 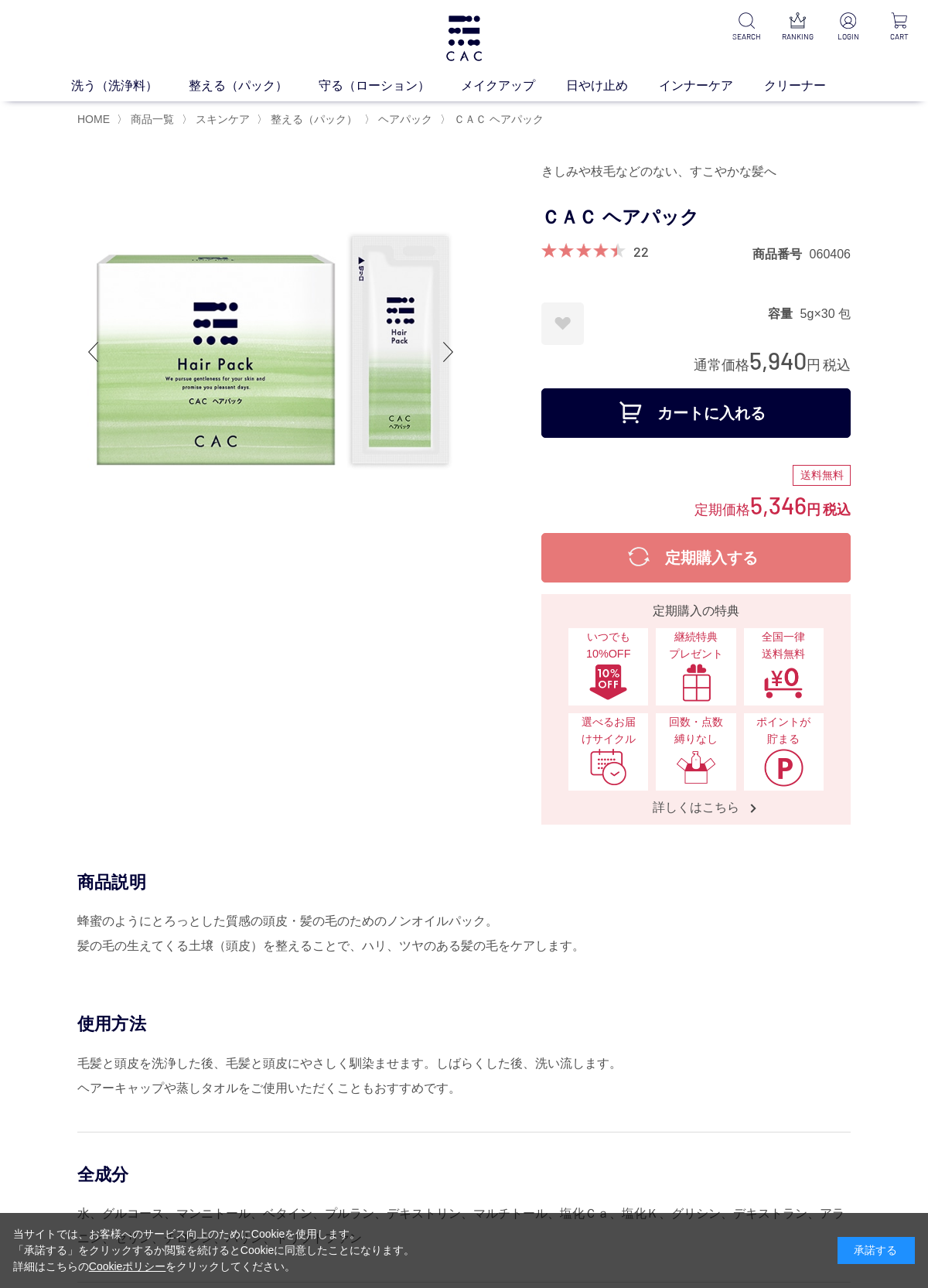 What do you see at coordinates (314, 119) in the screenshot?
I see `span: 整える（パック）` at bounding box center [314, 119].